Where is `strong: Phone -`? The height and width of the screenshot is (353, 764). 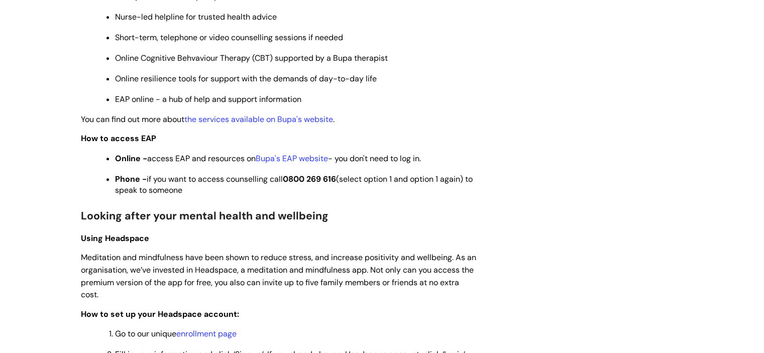 strong: Phone - is located at coordinates (131, 179).